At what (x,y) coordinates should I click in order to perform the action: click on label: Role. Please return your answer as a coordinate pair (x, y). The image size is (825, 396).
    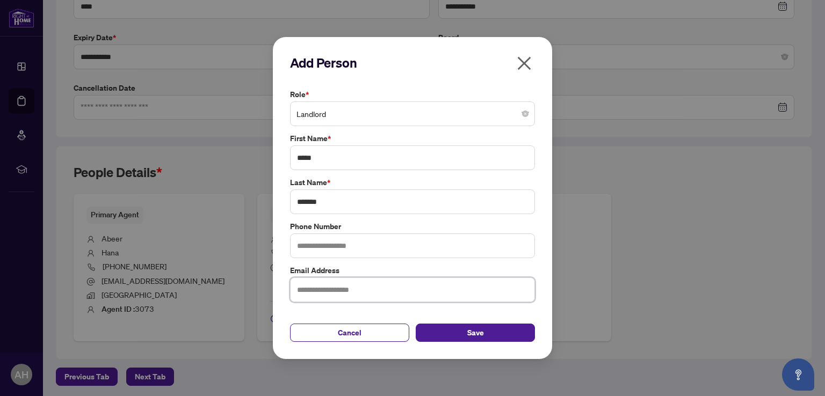
    Looking at the image, I should click on (413, 95).